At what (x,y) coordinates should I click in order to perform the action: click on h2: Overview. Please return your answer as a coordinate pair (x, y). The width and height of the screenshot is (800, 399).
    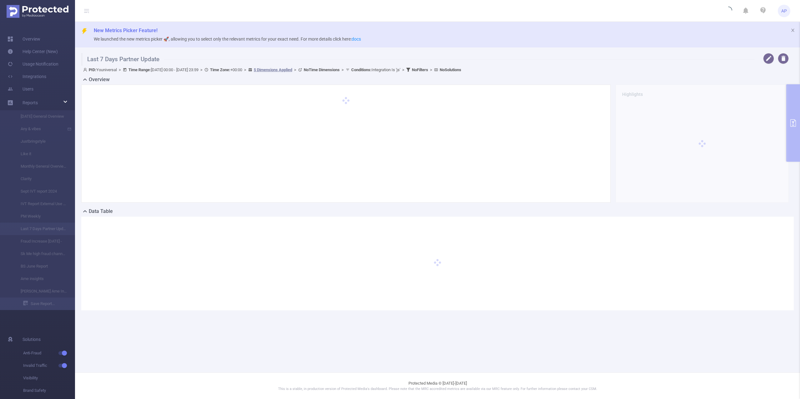
    Looking at the image, I should click on (99, 80).